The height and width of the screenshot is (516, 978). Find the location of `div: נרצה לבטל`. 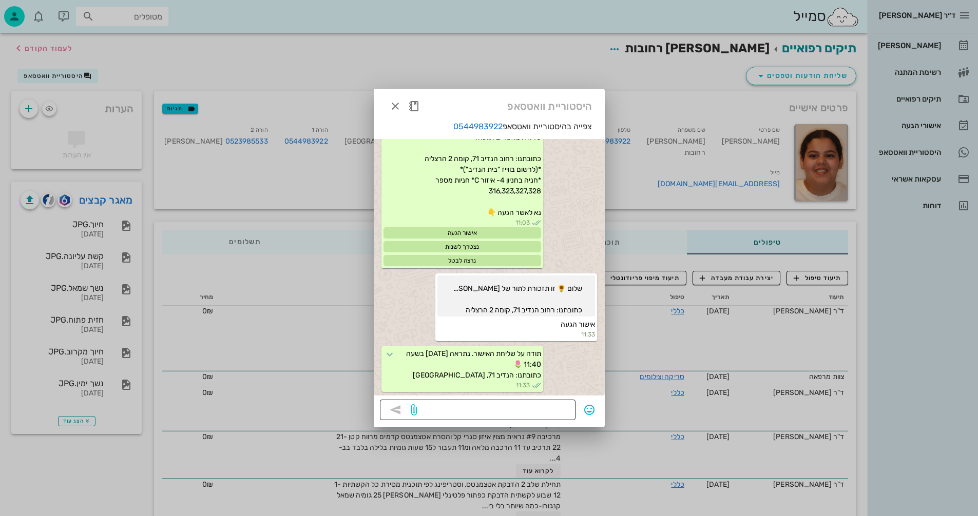

div: נרצה לבטל is located at coordinates (462, 261).